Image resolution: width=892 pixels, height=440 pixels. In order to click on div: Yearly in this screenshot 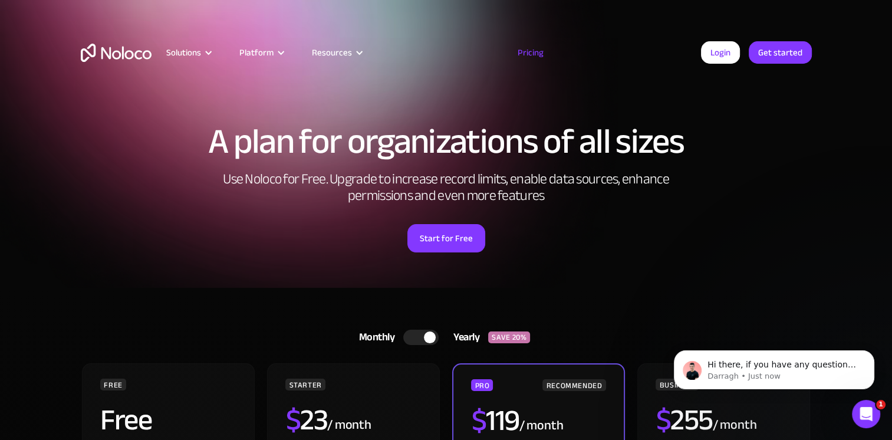, I will do `click(463, 337)`.